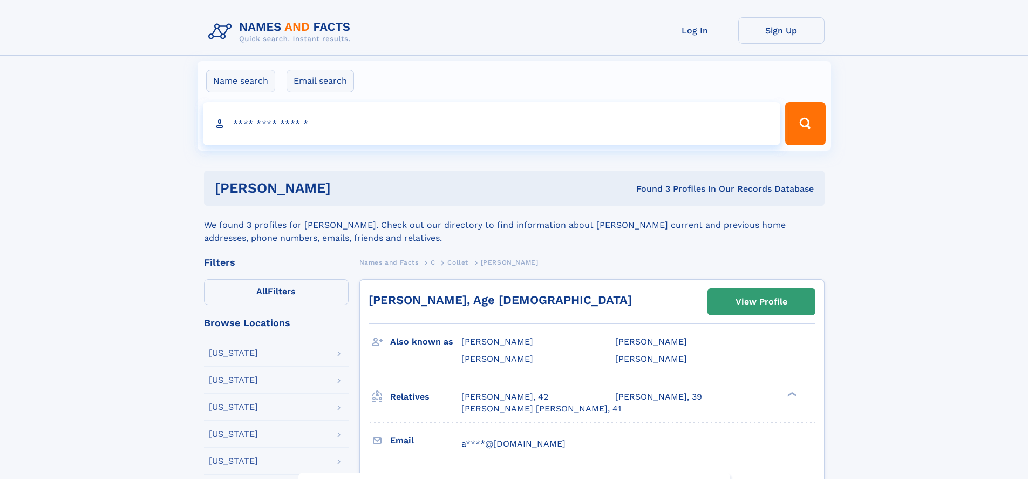 This screenshot has width=1028, height=479. What do you see at coordinates (426, 397) in the screenshot?
I see `h3: Relatives` at bounding box center [426, 397].